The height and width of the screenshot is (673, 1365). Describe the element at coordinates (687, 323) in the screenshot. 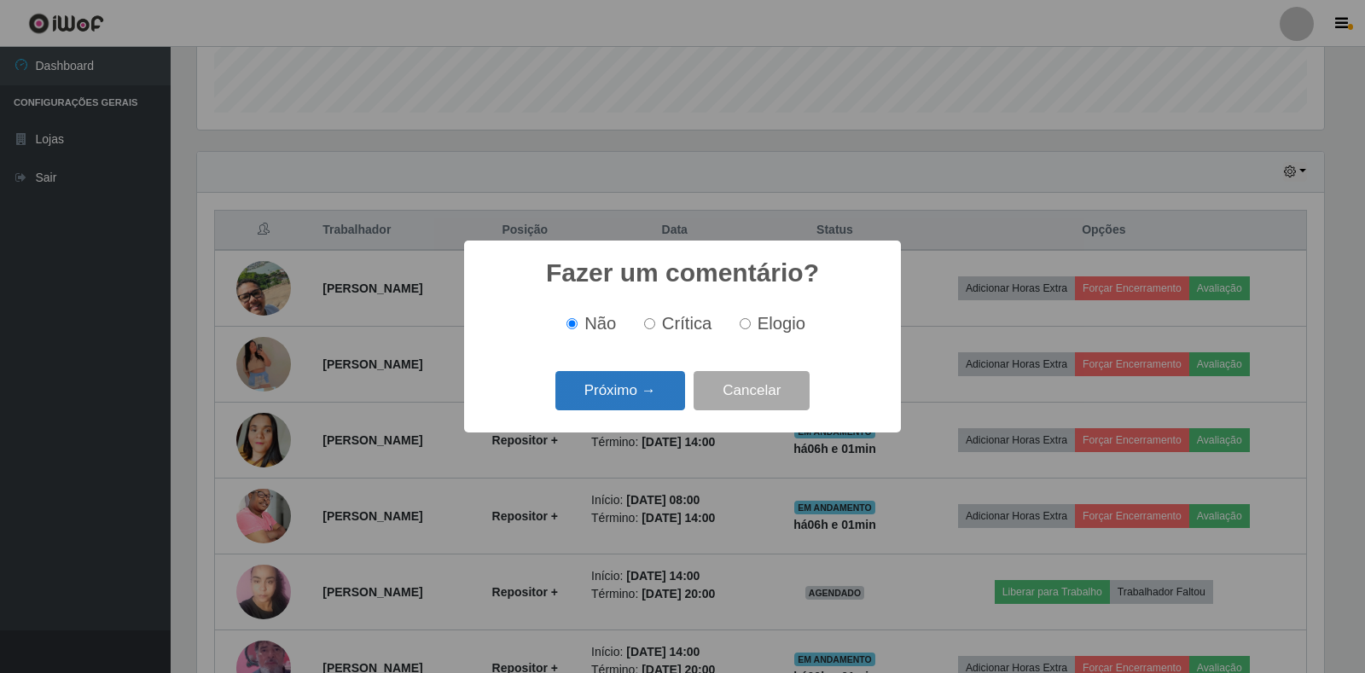

I see `span: Crítica` at that location.